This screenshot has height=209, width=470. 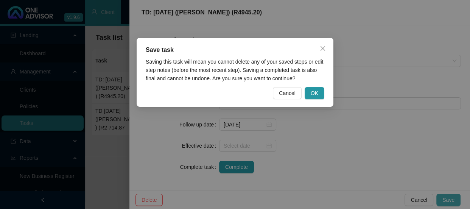 I want to click on button: Close, so click(x=323, y=48).